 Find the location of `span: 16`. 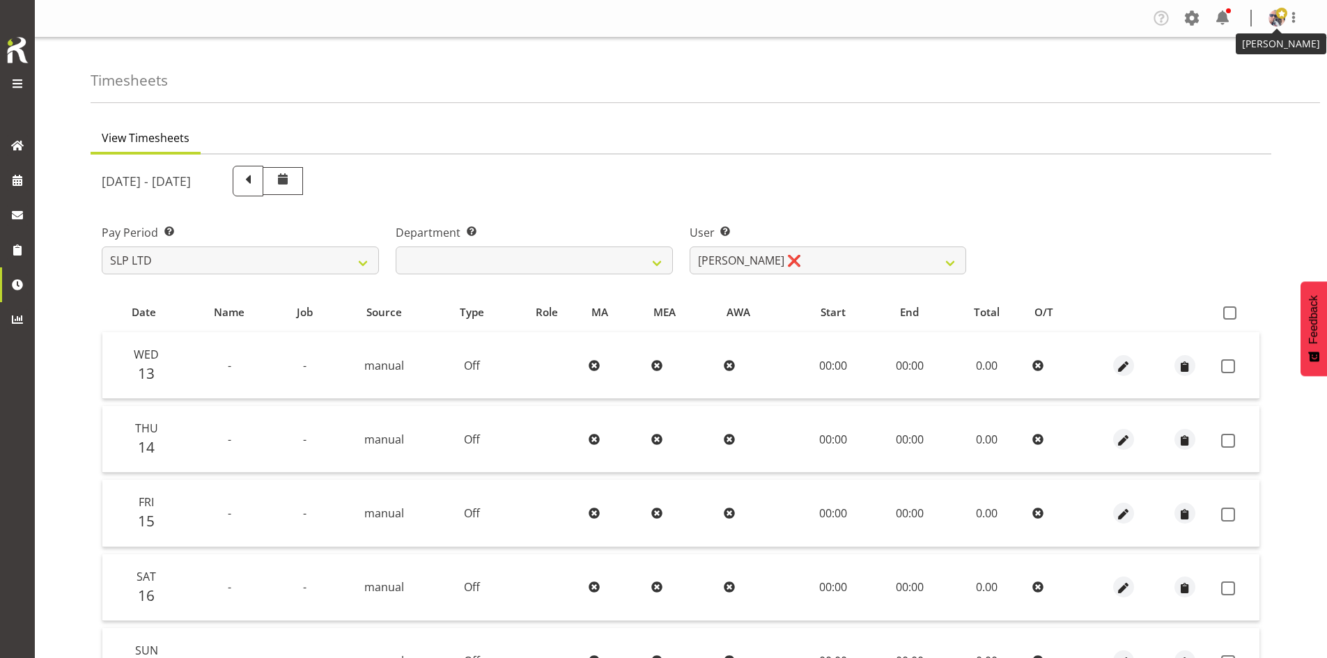

span: 16 is located at coordinates (146, 595).